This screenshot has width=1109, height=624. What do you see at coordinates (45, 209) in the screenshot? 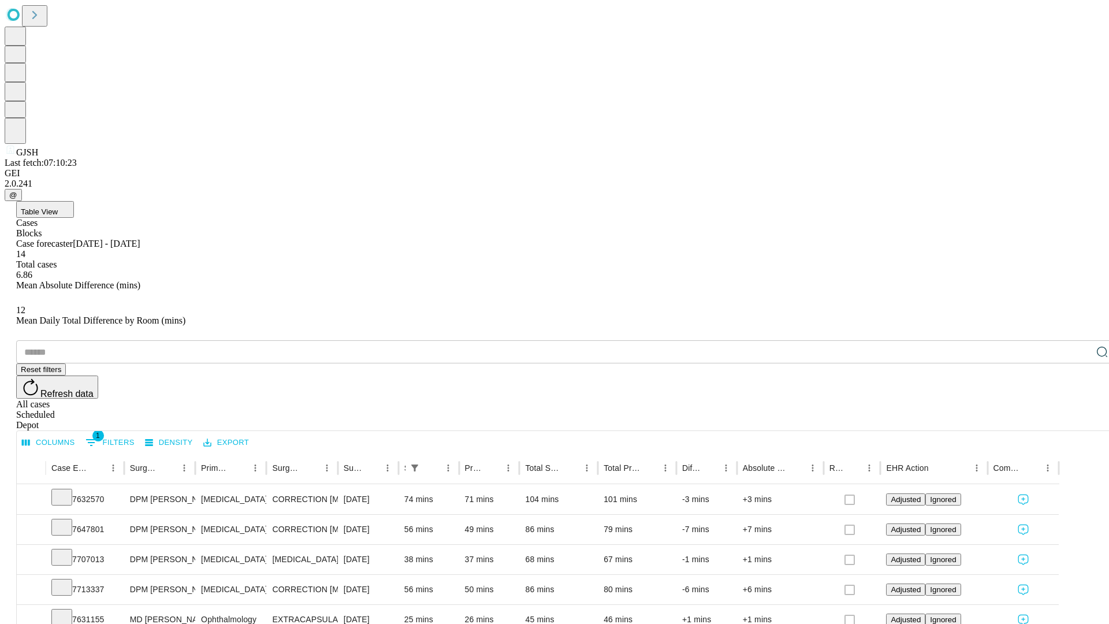
I see `button: Table View` at bounding box center [45, 209].